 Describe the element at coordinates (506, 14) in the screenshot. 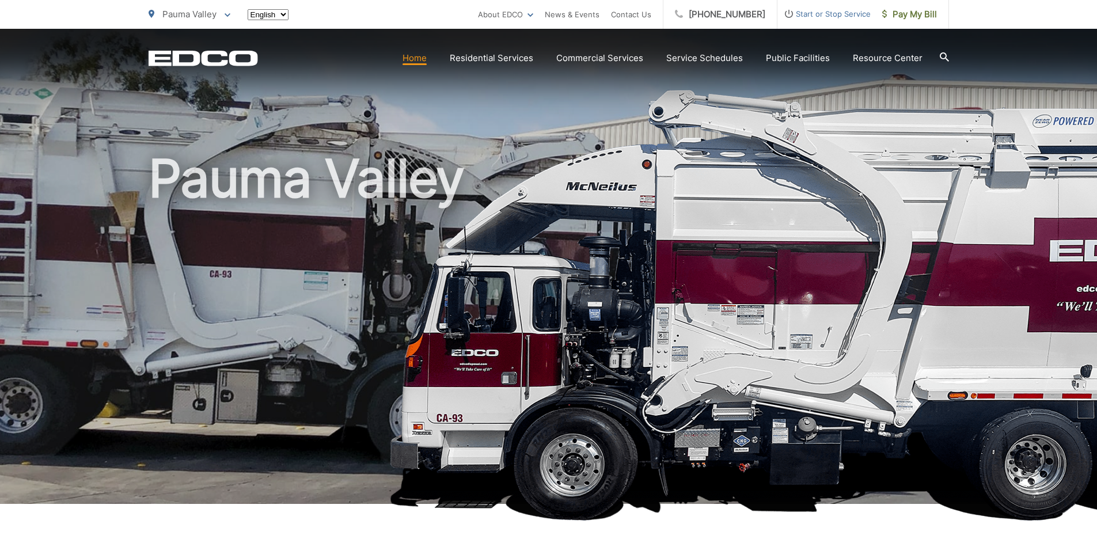

I see `a: About EDCO` at that location.